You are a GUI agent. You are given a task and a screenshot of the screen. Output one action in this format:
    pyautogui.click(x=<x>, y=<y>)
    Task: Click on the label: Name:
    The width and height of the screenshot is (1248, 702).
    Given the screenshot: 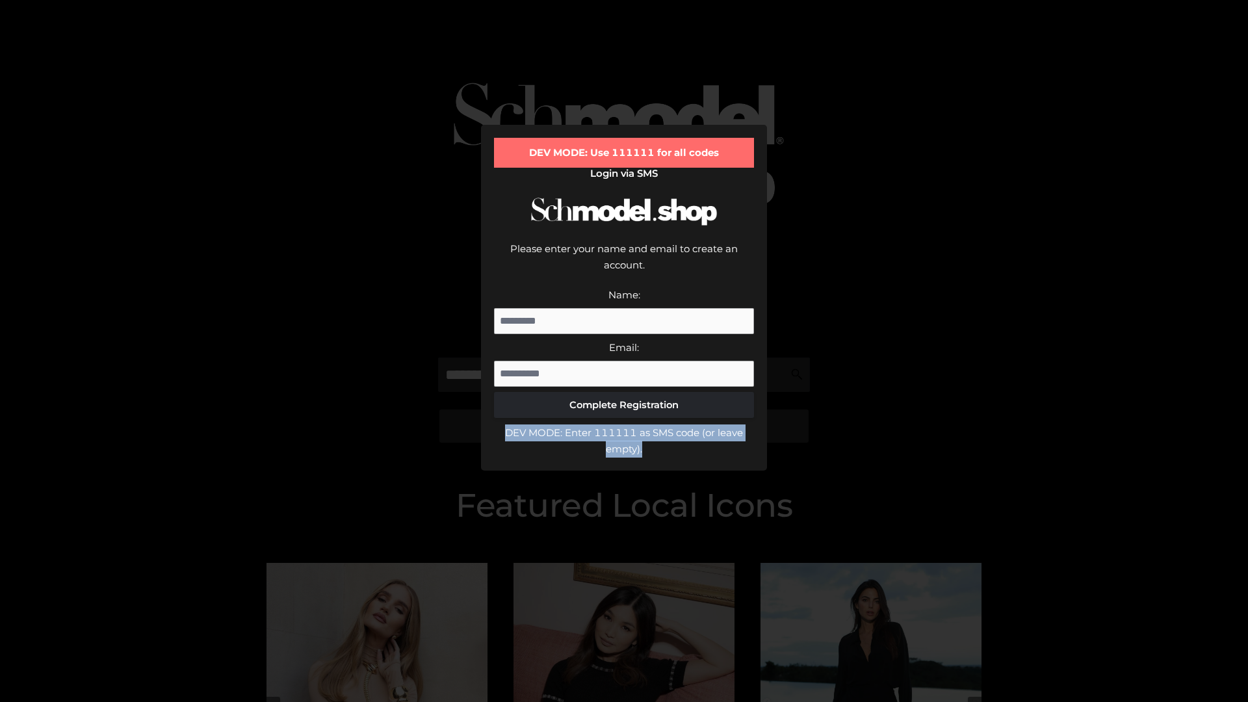 What is the action you would take?
    pyautogui.click(x=624, y=295)
    